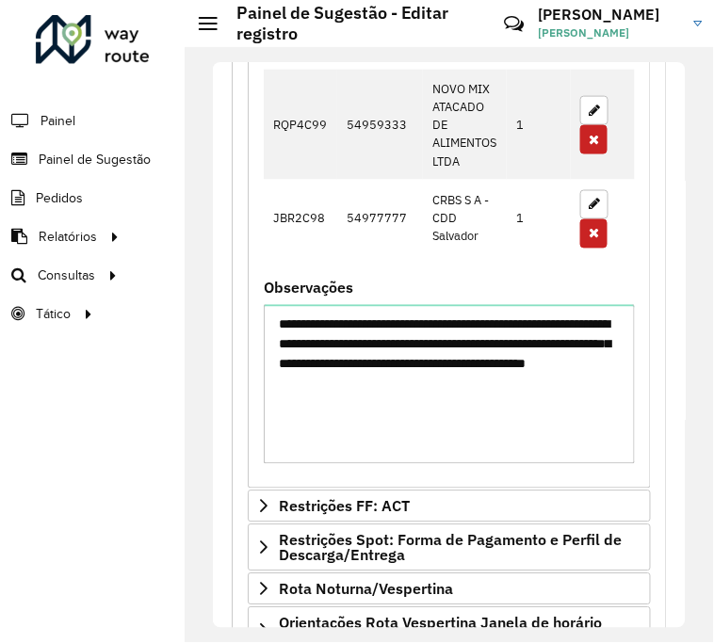  Describe the element at coordinates (449, 507) in the screenshot. I see `a: Restrições FF: ACT` at that location.